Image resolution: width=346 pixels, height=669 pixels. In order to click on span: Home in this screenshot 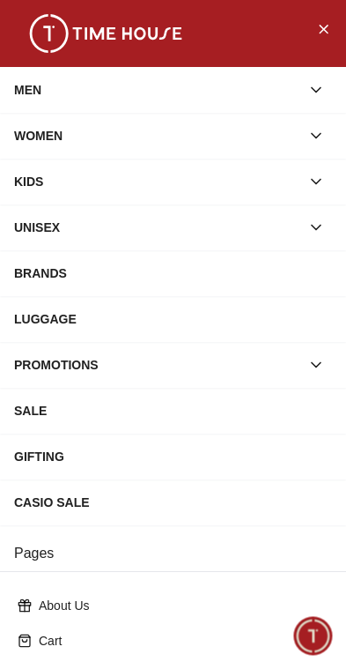, I will do `click(85, 653)`.